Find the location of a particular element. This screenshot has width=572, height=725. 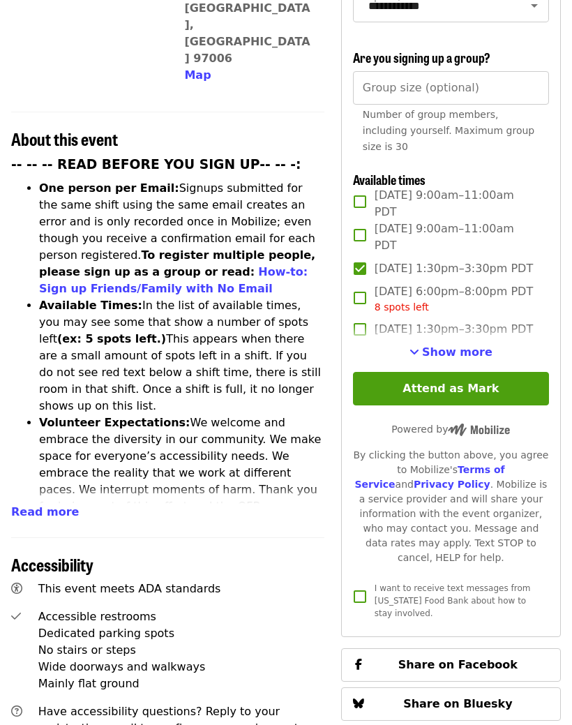

strong: To register multiple people, please sign up as a group or read: is located at coordinates (177, 263).